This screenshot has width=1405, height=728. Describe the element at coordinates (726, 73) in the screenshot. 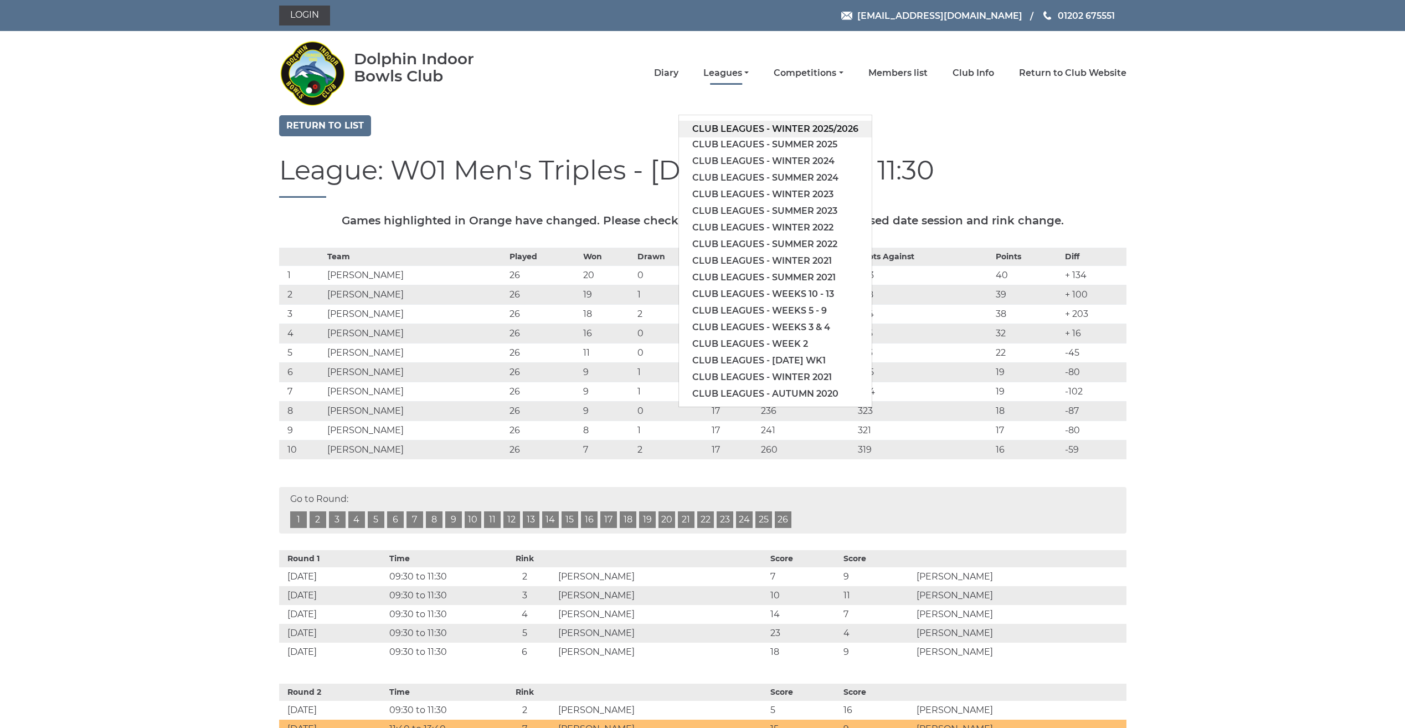

I see `a: Leagues` at that location.